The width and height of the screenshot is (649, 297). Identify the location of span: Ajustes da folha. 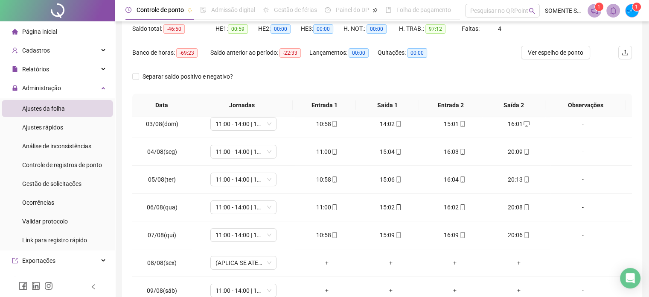
(44, 108).